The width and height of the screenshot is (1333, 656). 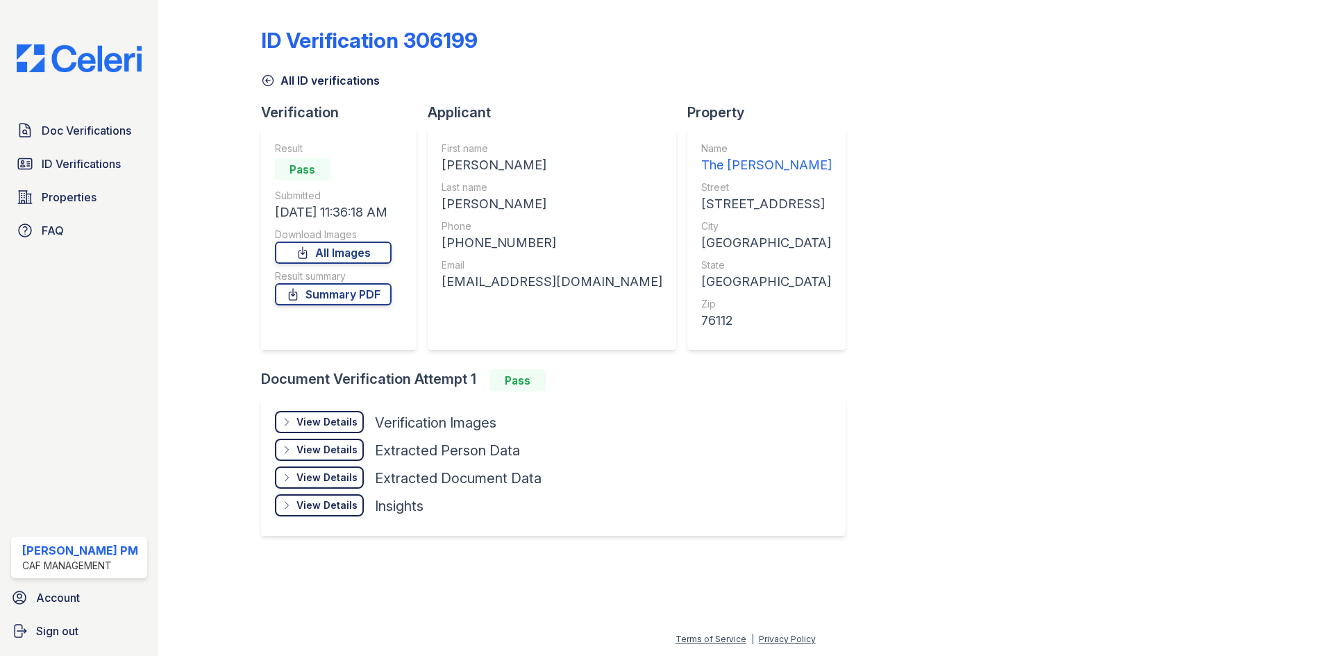 What do you see at coordinates (435, 423) in the screenshot?
I see `div: Verification Images` at bounding box center [435, 423].